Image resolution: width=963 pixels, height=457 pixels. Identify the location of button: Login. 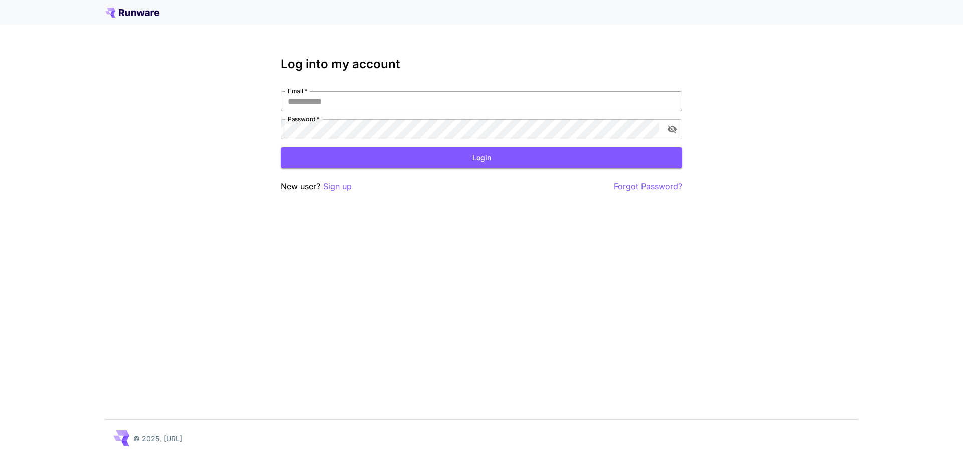
(481, 157).